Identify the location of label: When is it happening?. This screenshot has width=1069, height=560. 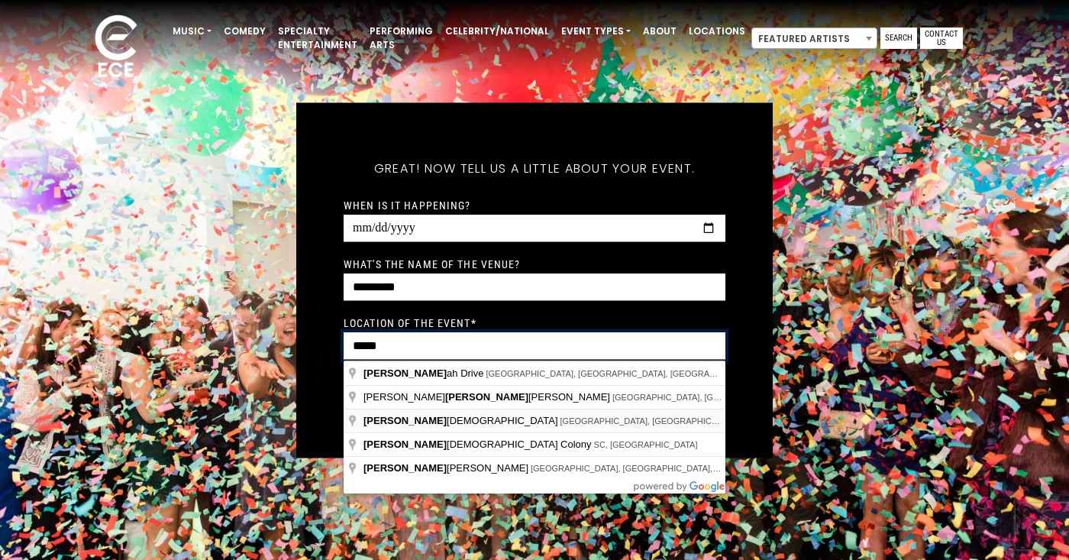
(407, 205).